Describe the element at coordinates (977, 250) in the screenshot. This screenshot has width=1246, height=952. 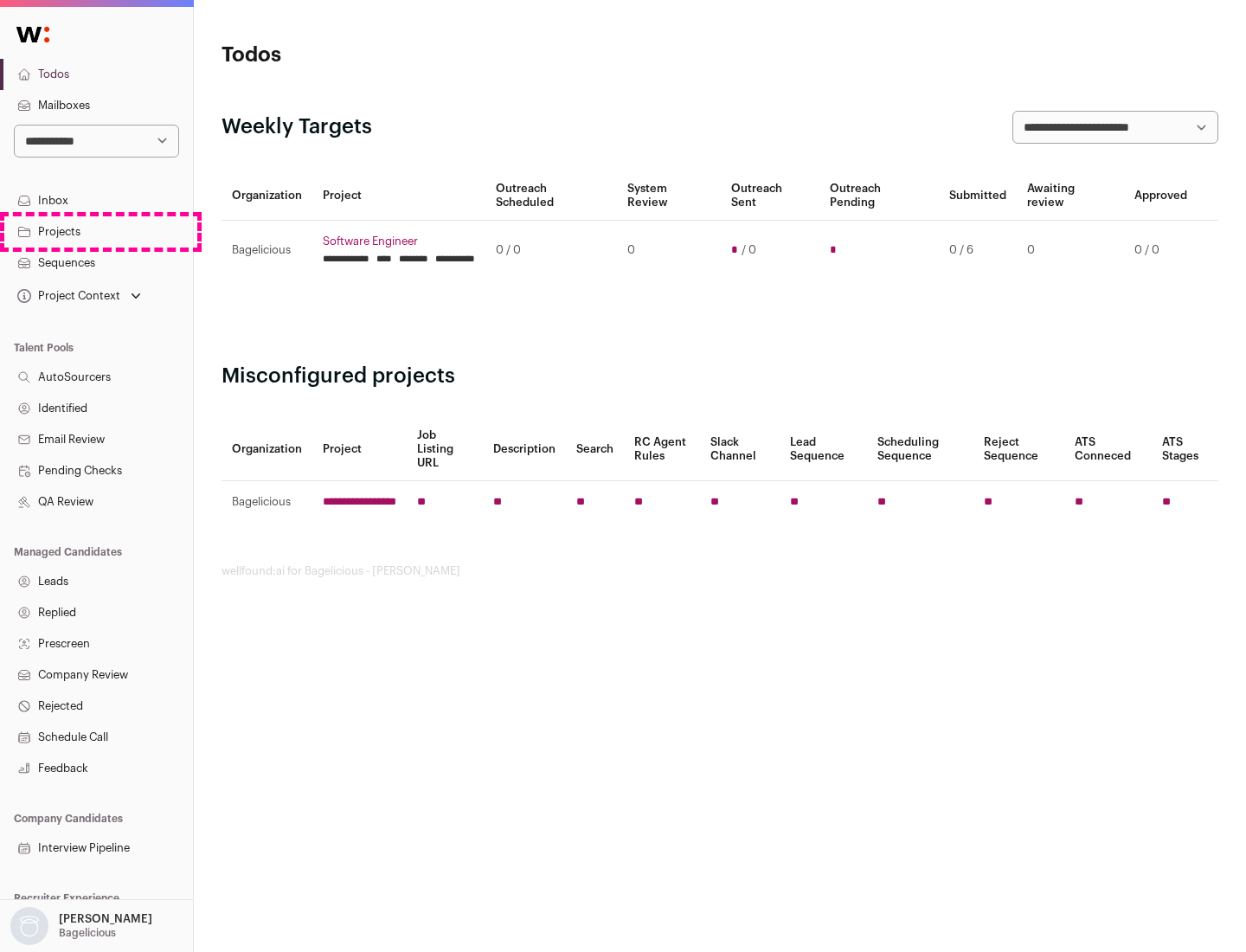
I see `td: 0 / 6` at that location.